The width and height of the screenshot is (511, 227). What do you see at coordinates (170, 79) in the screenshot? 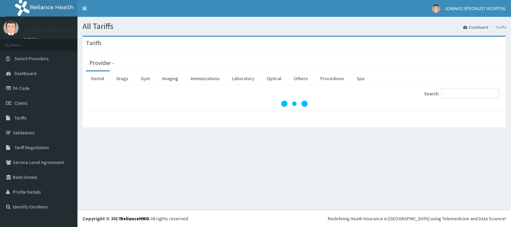
I see `a: Imaging` at bounding box center [170, 79].